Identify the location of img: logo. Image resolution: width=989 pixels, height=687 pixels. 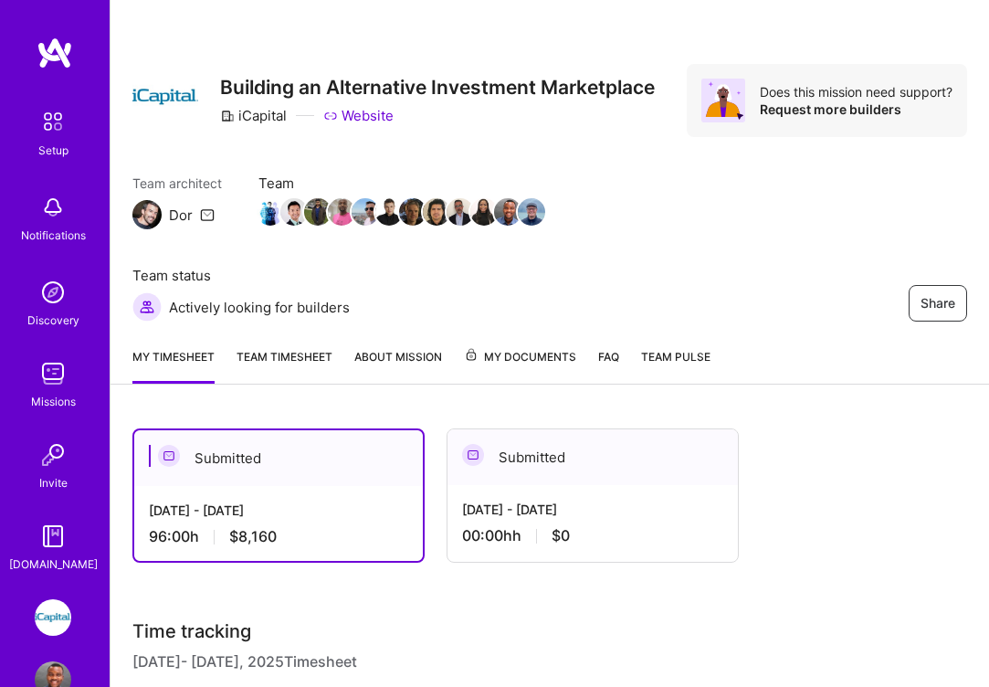
(55, 53).